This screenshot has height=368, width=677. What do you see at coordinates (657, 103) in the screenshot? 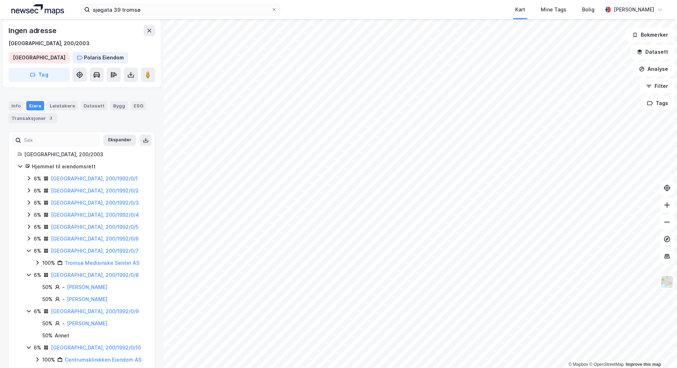
I see `button: Tags` at bounding box center [657, 103].